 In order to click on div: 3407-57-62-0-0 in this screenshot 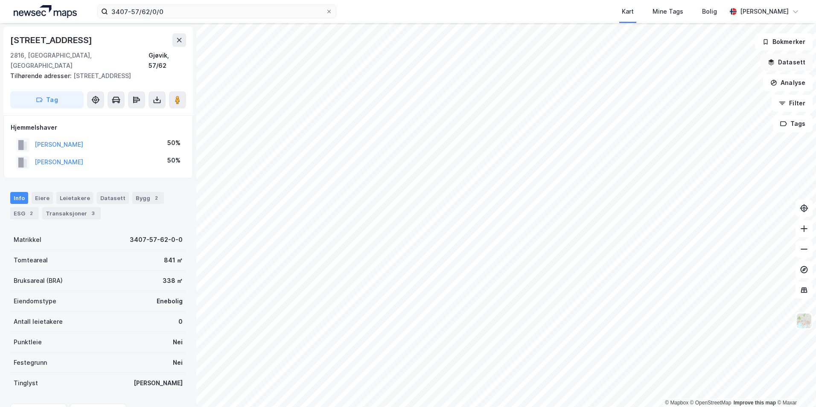, I will do `click(156, 240)`.